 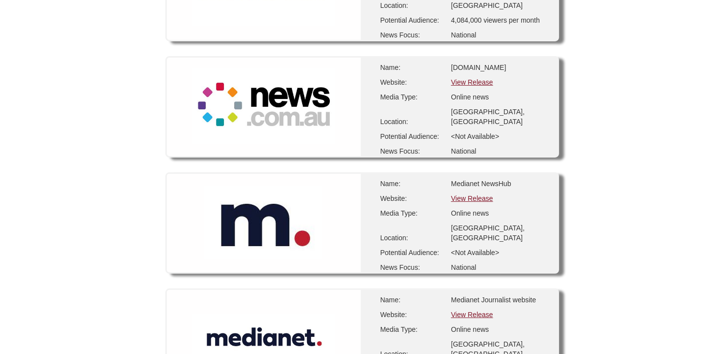 What do you see at coordinates (263, 222) in the screenshot?
I see `img: Medianet NewsHub` at bounding box center [263, 222].